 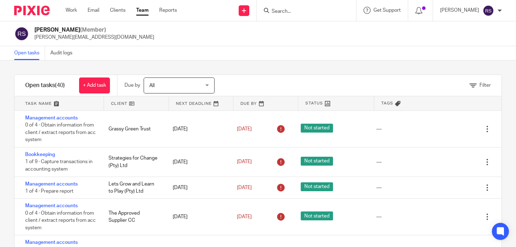 What do you see at coordinates (94, 85) in the screenshot?
I see `a: + Add task` at bounding box center [94, 85].